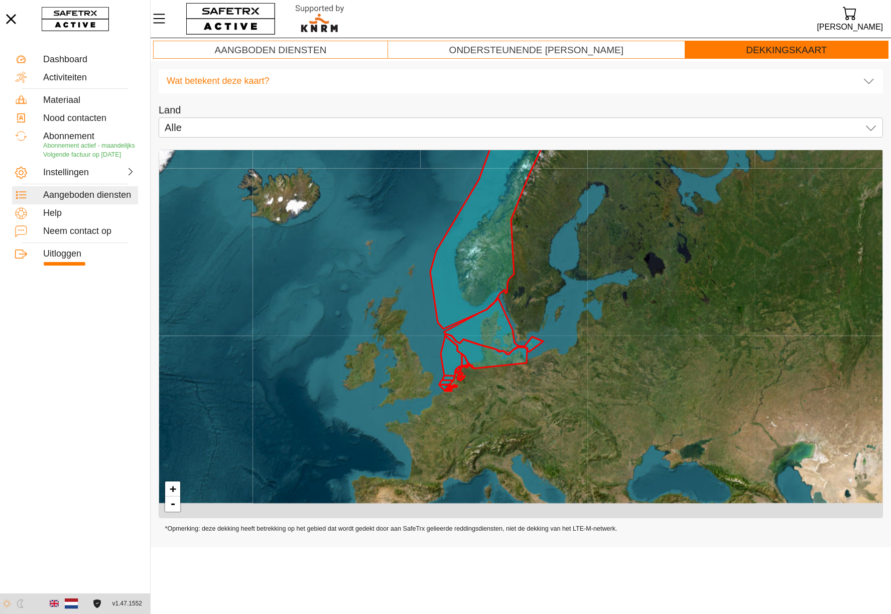 Image resolution: width=891 pixels, height=614 pixels. Describe the element at coordinates (521, 529) in the screenshot. I see `footer: *Opmerking: deze dekking heeft betrekking op het gebied dat wordt gedekt door aan SafeTrx gelieer...` at that location.